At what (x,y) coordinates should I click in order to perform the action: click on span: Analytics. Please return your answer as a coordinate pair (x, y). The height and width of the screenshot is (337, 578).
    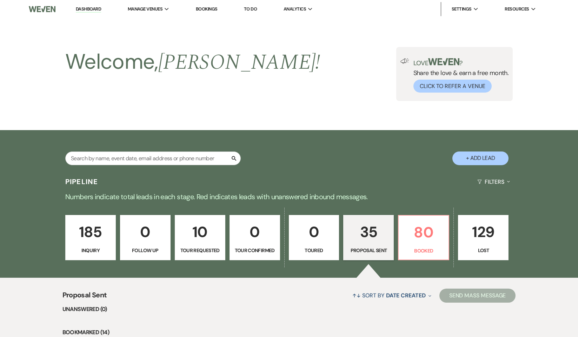
    Looking at the image, I should click on (295, 9).